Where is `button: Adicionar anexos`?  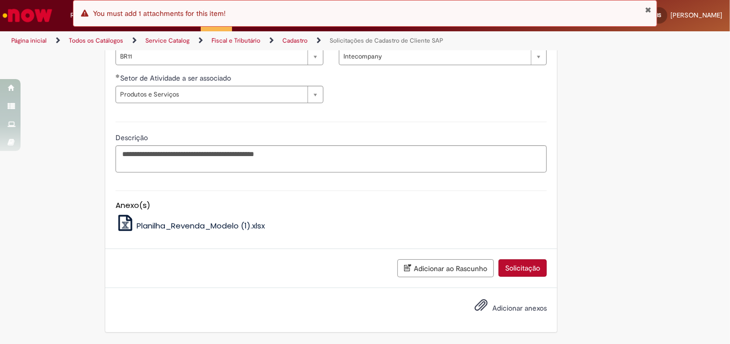
button: Adicionar anexos is located at coordinates (481, 308).